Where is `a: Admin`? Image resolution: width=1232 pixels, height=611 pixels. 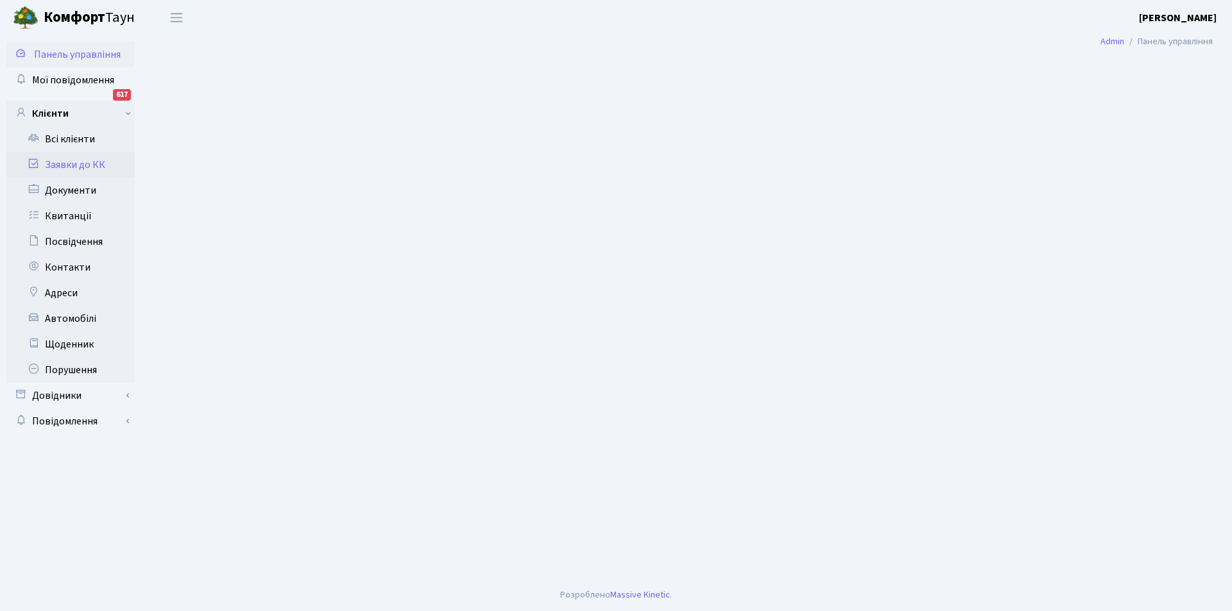 a: Admin is located at coordinates (1112, 41).